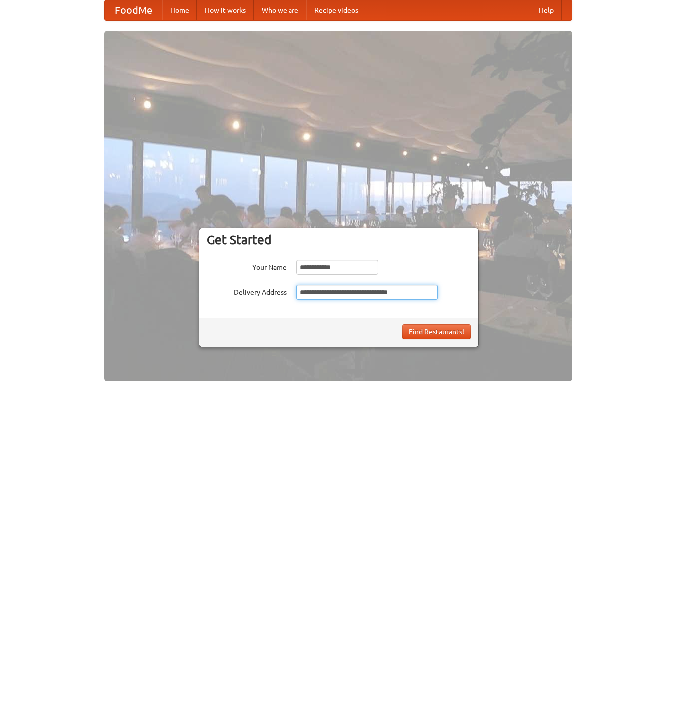 This screenshot has height=703, width=676. What do you see at coordinates (225, 10) in the screenshot?
I see `a: How it works` at bounding box center [225, 10].